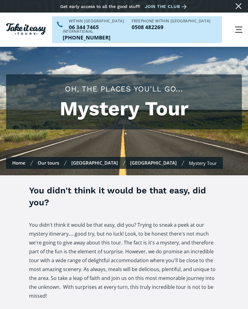  I want to click on h2: Oh, the places you'll go..., so click(124, 89).